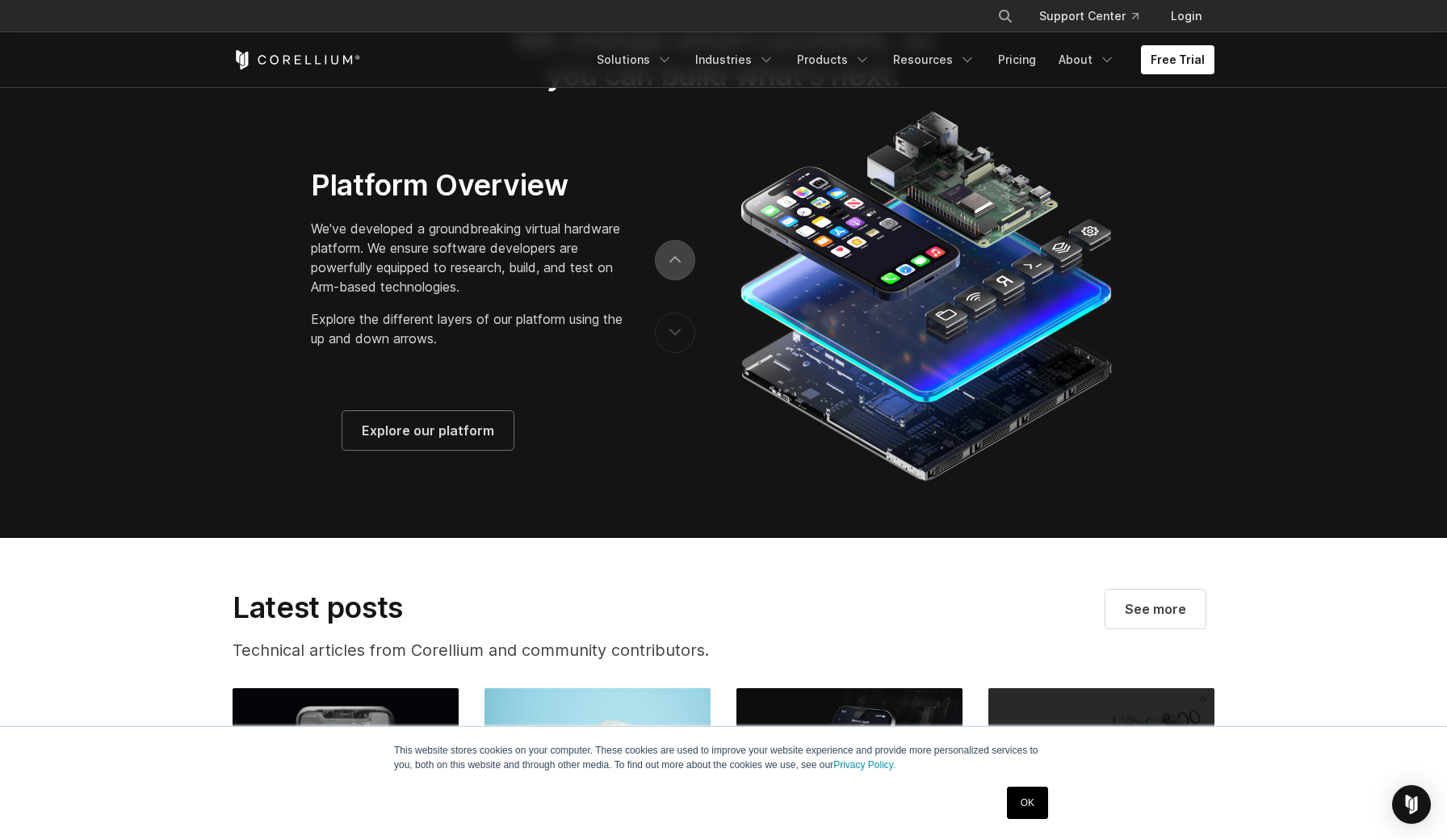 The width and height of the screenshot is (1447, 840). What do you see at coordinates (467, 328) in the screenshot?
I see `p: Explore the different layers of our platform using the up and down arrows.` at bounding box center [467, 328].